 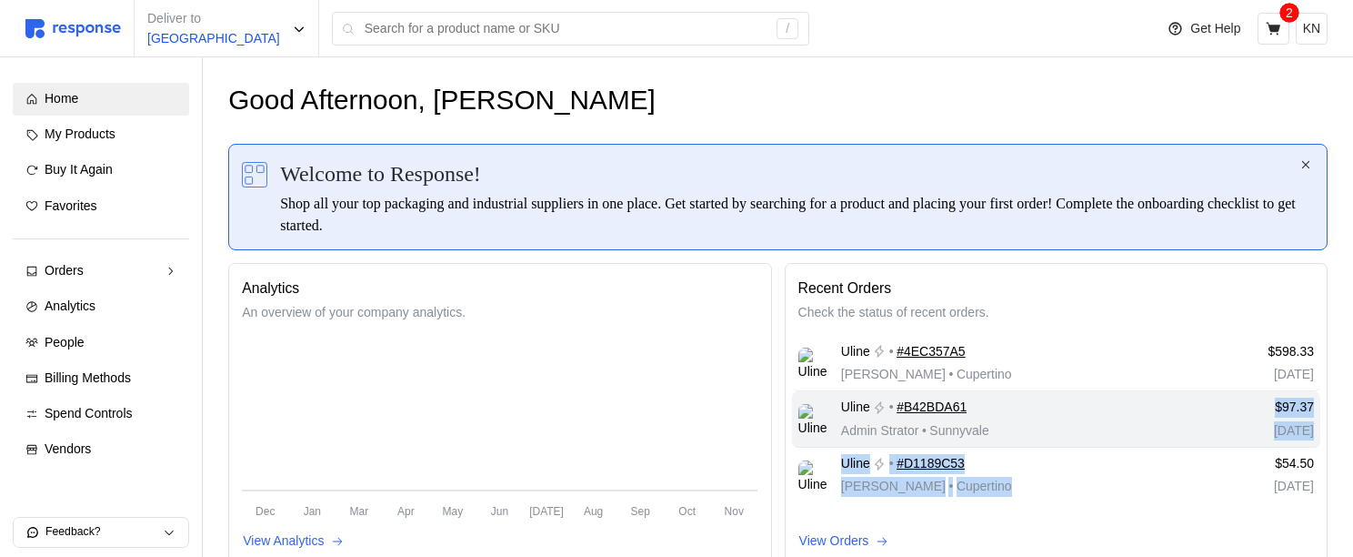 I want to click on p: Get Help, so click(x=1215, y=29).